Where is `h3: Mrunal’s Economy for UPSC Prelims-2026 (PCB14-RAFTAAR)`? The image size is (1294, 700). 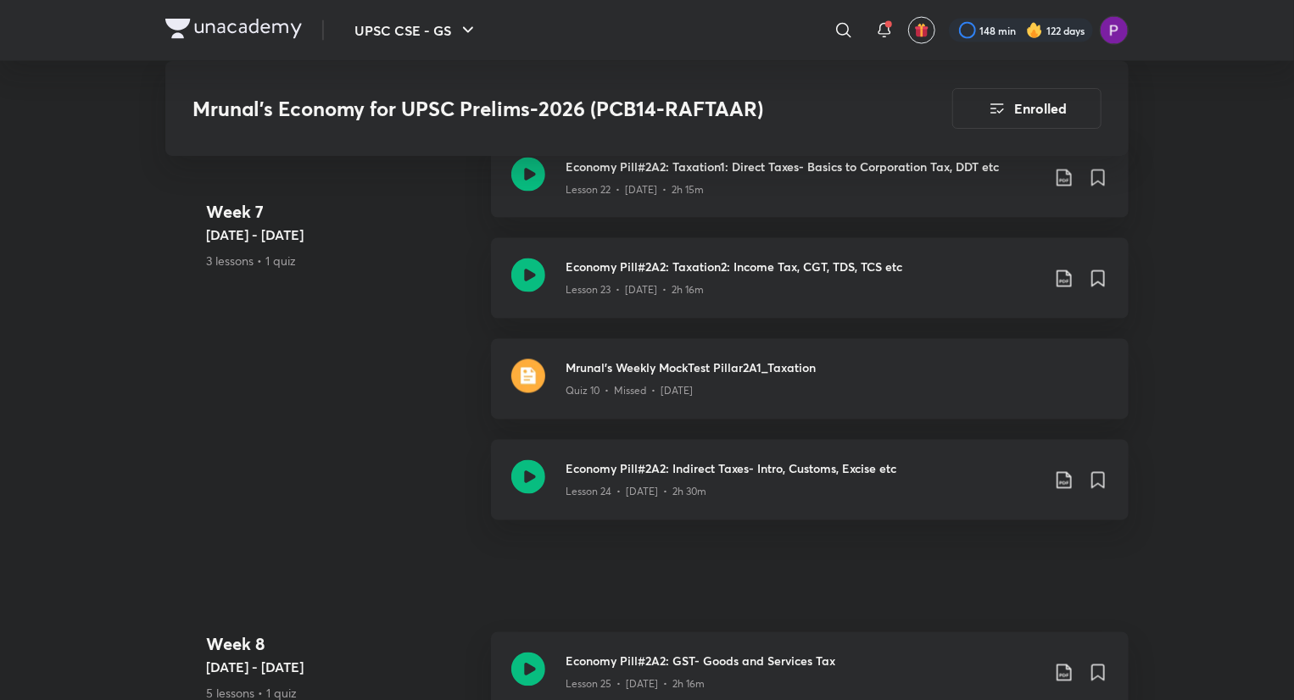 h3: Mrunal’s Economy for UPSC Prelims-2026 (PCB14-RAFTAAR) is located at coordinates (524, 109).